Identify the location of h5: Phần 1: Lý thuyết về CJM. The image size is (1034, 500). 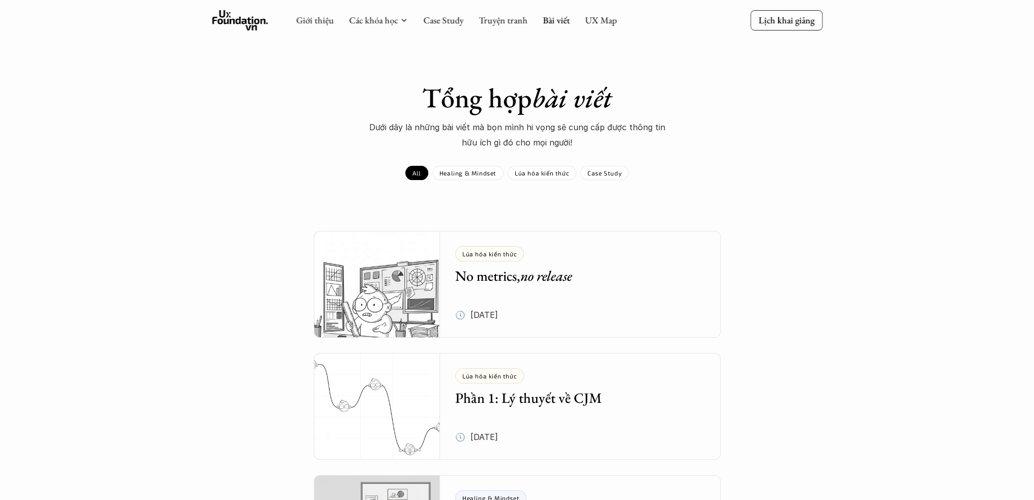
(573, 398).